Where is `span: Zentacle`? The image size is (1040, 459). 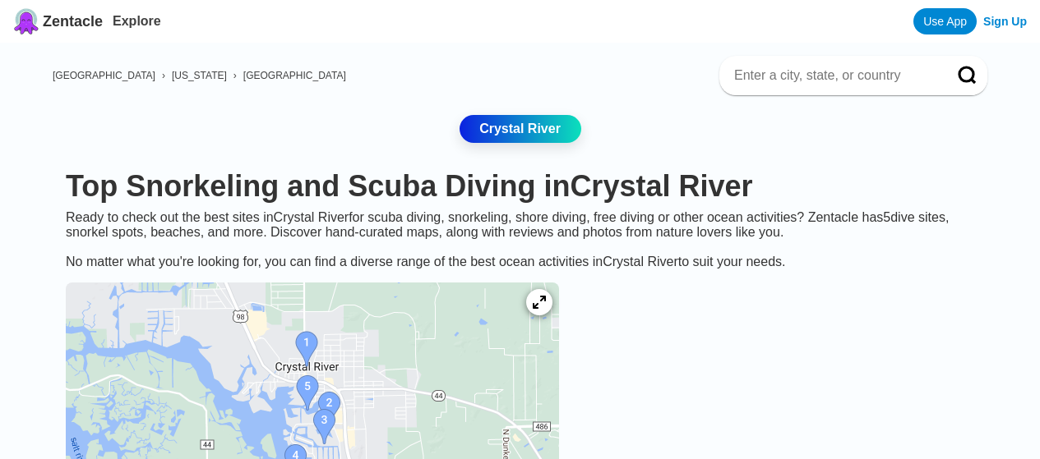 span: Zentacle is located at coordinates (72, 21).